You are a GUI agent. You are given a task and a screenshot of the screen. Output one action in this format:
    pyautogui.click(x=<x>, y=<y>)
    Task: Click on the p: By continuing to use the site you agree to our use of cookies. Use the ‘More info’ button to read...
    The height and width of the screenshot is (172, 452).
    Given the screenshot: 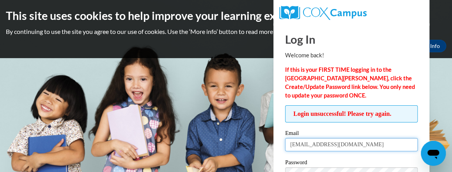 What is the action you would take?
    pyautogui.click(x=226, y=32)
    